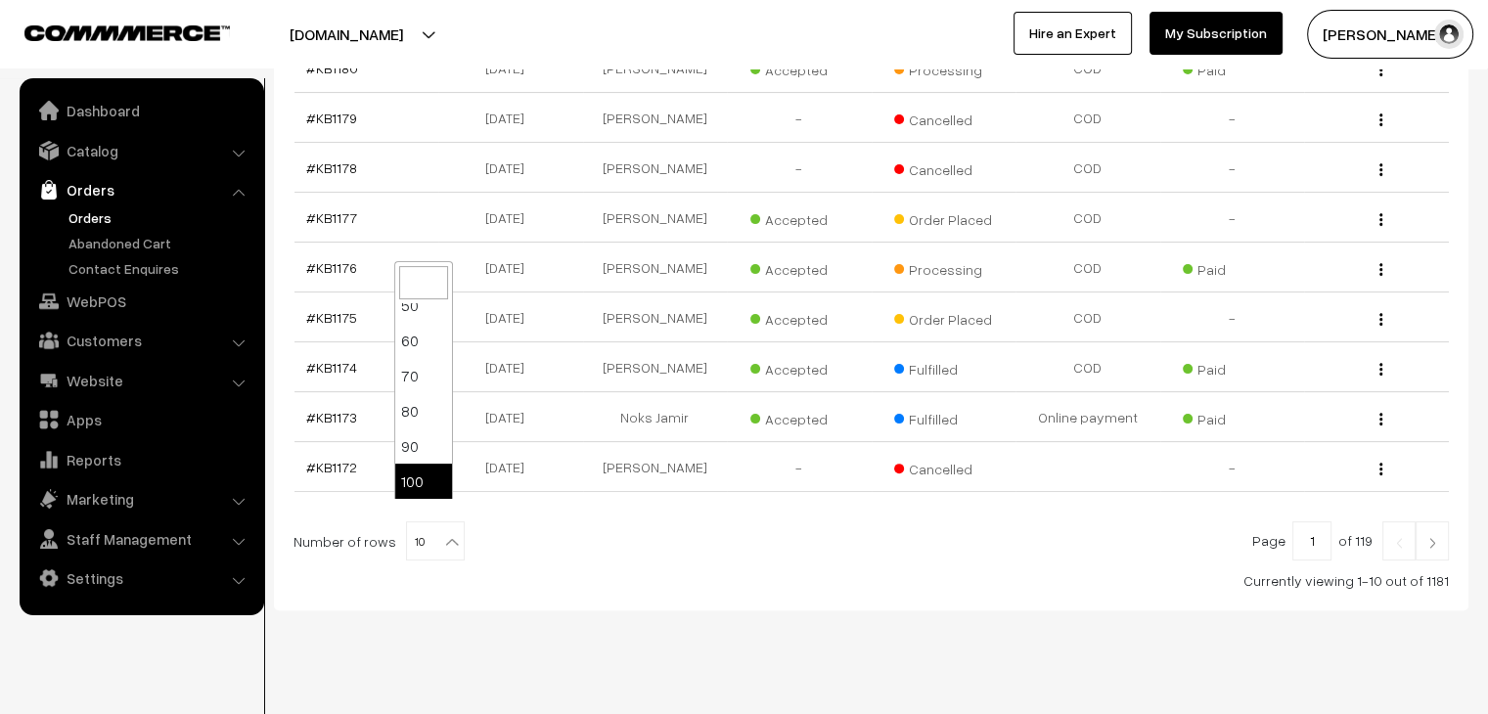 The width and height of the screenshot is (1488, 714). I want to click on img: tab_domain_overview_orange.svg, so click(61, 121).